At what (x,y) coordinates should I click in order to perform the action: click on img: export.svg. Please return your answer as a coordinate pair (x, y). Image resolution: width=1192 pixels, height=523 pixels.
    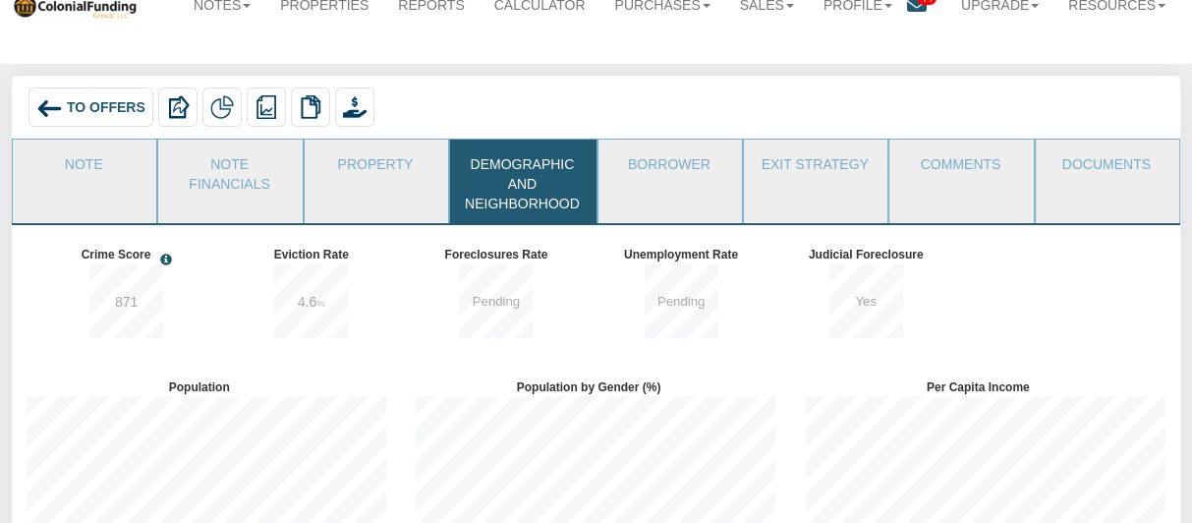
    Looking at the image, I should click on (178, 107).